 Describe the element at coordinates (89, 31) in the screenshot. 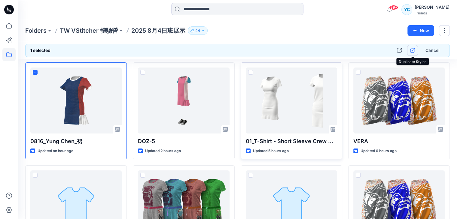

I see `a: TW VStitcher 體驗營` at that location.